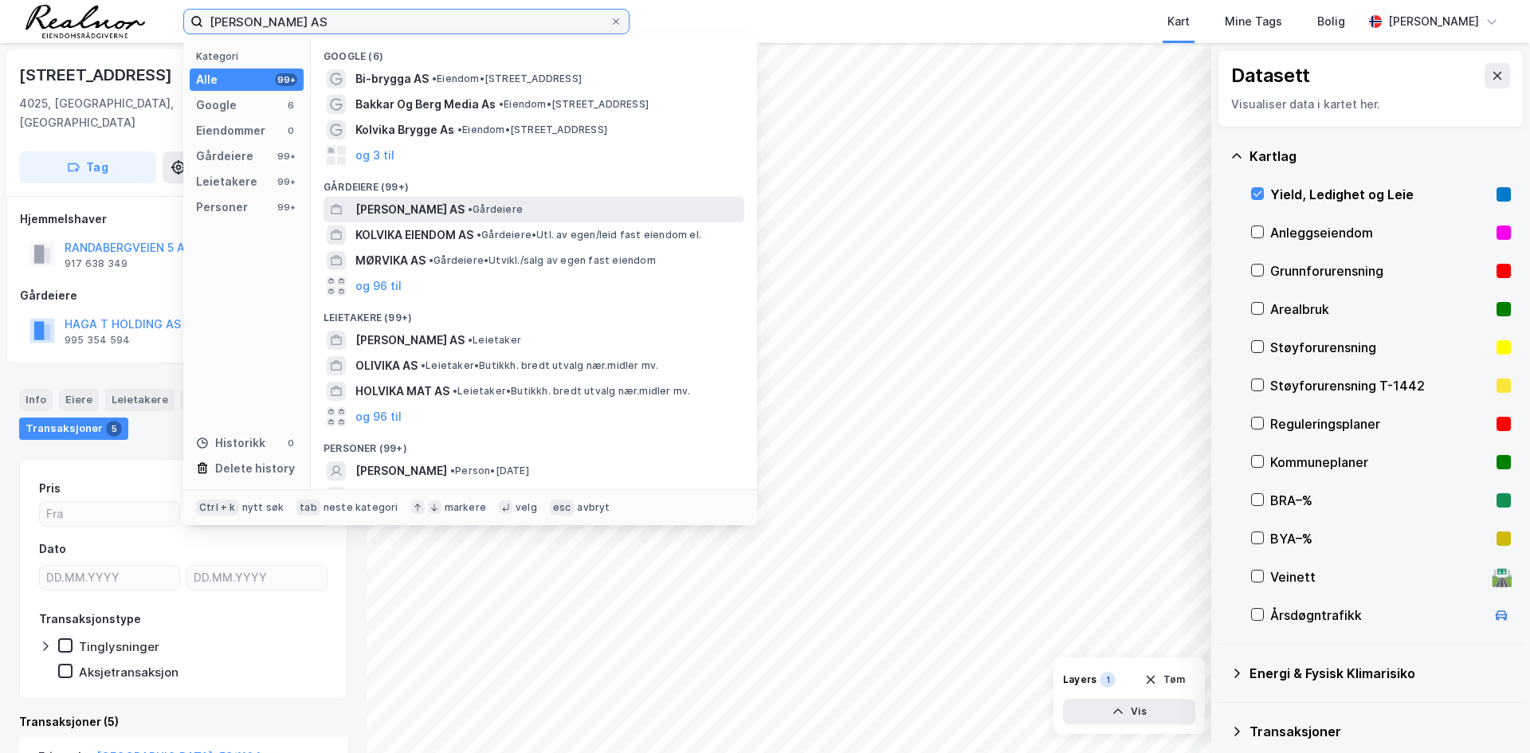  What do you see at coordinates (216, 105) in the screenshot?
I see `div: Google` at bounding box center [216, 105].